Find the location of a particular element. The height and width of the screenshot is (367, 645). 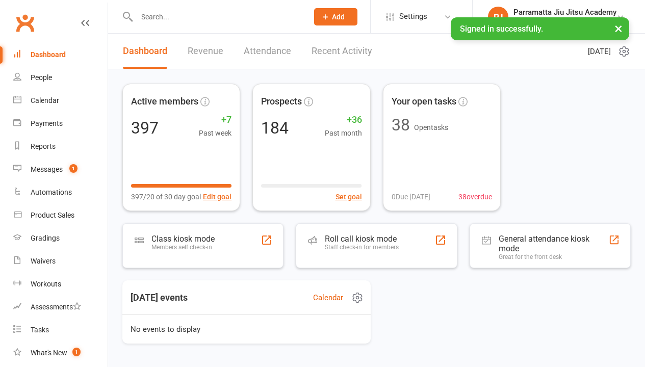

a: What's New1 is located at coordinates (60, 353).